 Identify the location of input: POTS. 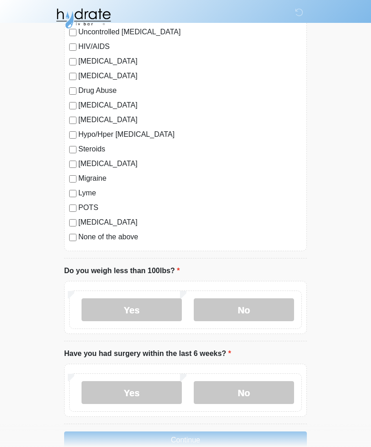
(73, 208).